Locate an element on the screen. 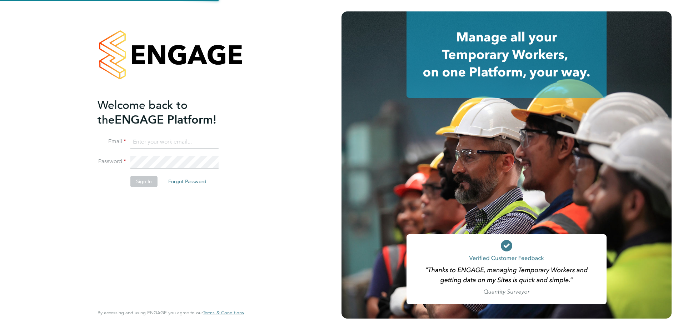  button: Sign In is located at coordinates (144, 181).